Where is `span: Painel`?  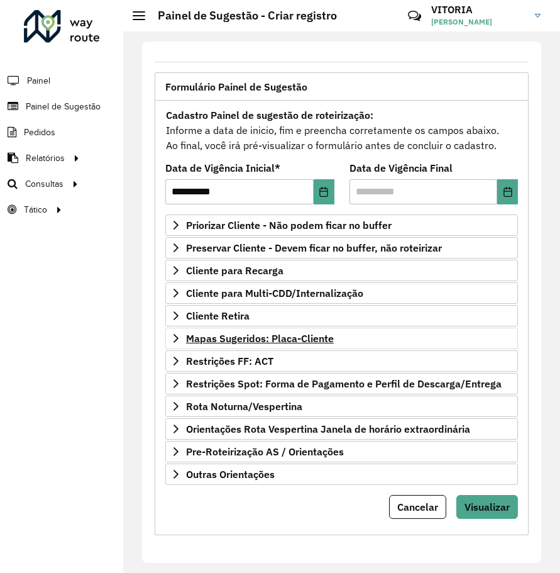
span: Painel is located at coordinates (38, 81).